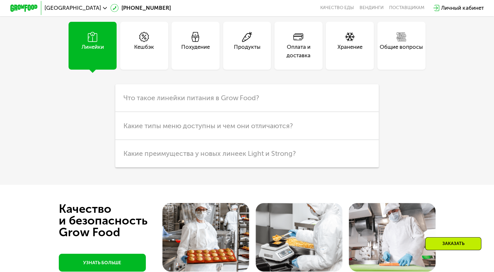 The width and height of the screenshot is (494, 272). What do you see at coordinates (337, 8) in the screenshot?
I see `a: Качество еды` at bounding box center [337, 8].